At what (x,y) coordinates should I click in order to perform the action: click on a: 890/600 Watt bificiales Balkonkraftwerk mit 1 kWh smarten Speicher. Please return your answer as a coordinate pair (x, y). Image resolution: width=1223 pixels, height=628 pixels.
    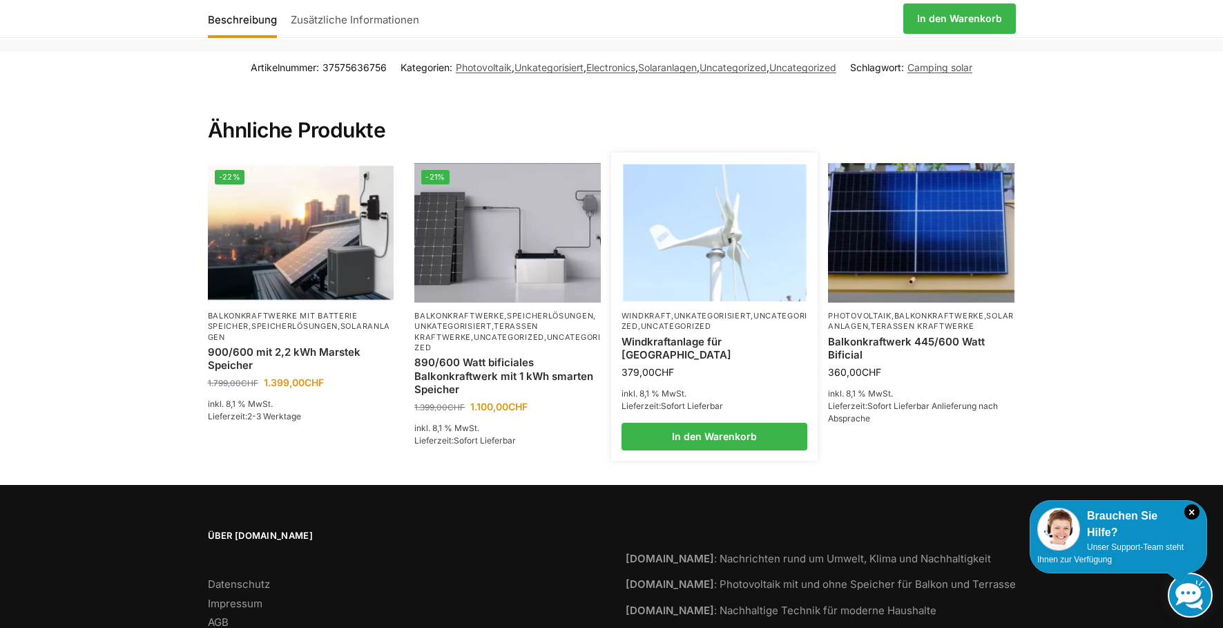
    Looking at the image, I should click on (507, 376).